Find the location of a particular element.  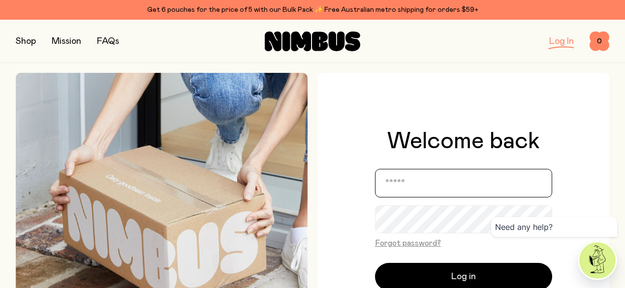

button: 0 is located at coordinates (600, 41).